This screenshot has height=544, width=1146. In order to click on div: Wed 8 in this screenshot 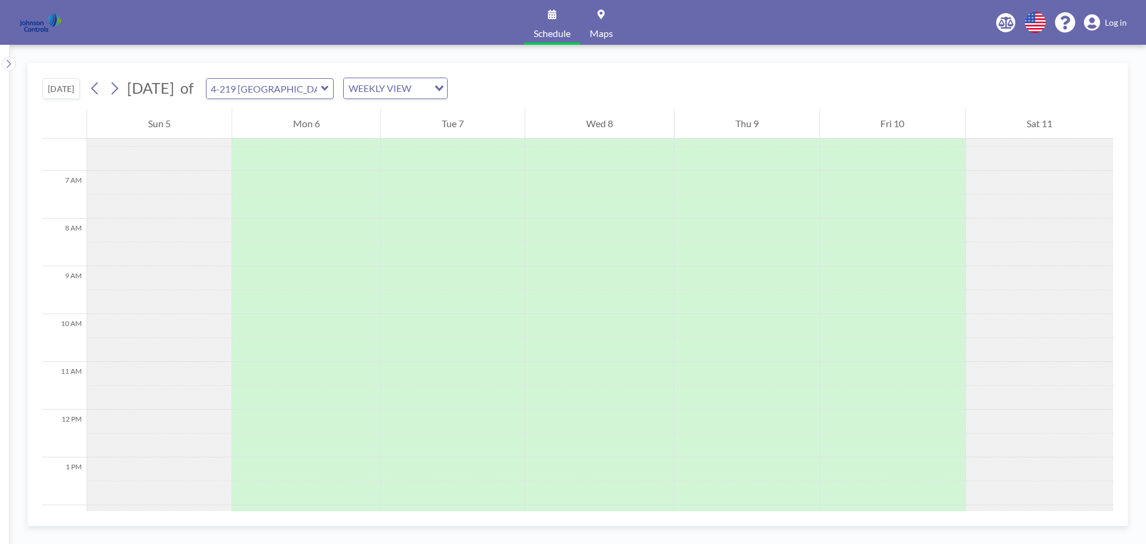, I will do `click(599, 124)`.